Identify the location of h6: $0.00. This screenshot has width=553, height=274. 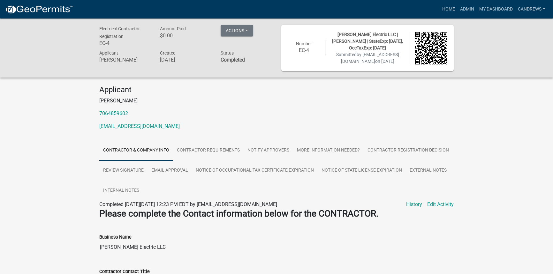
(185, 35).